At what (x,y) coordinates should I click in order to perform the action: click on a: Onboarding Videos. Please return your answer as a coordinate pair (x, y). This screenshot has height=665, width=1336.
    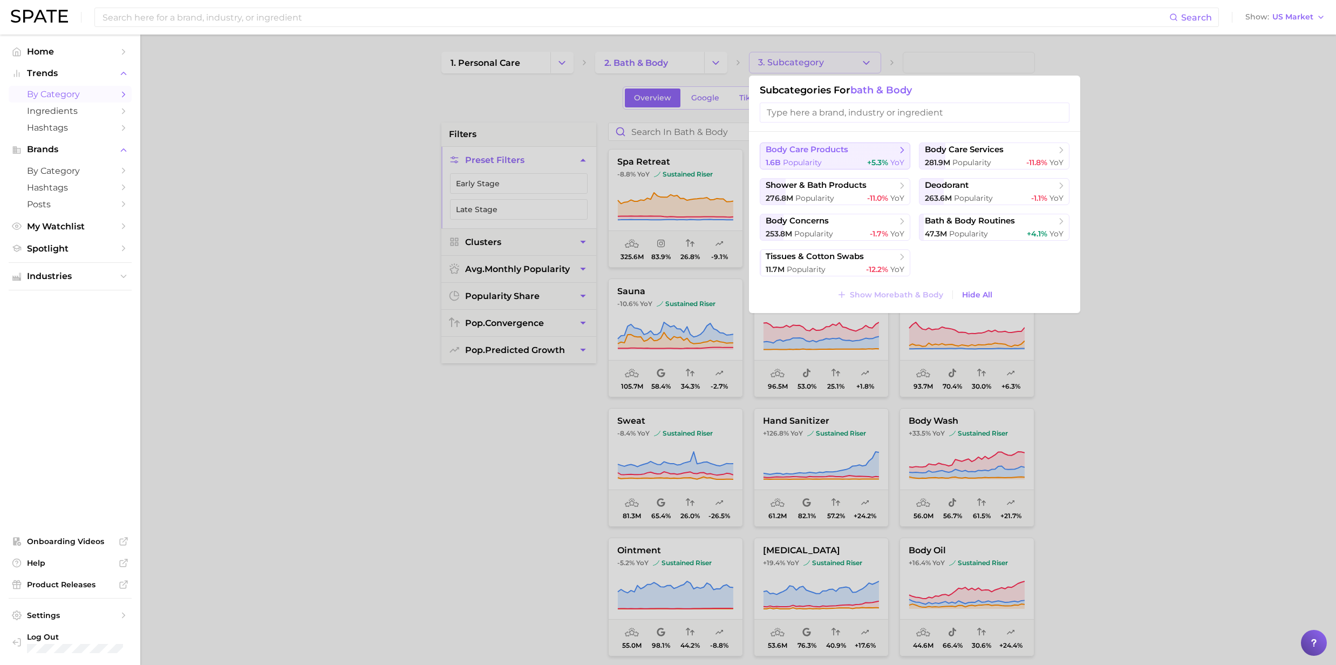
    Looking at the image, I should click on (70, 541).